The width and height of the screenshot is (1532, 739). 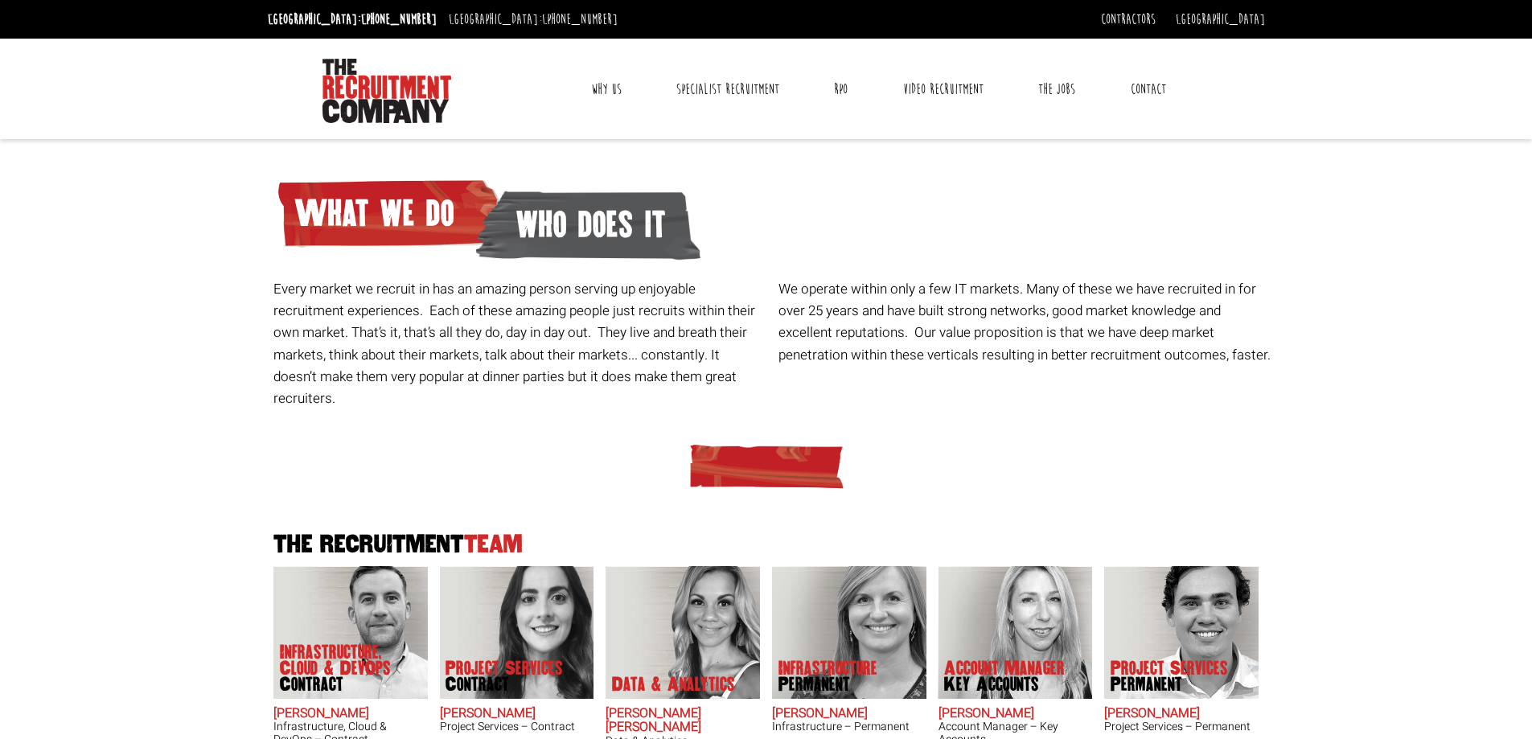 What do you see at coordinates (519, 343) in the screenshot?
I see `p: Every market we recruit in has an amazing person serving up enjoyable recruitment experiences. Ea...` at bounding box center [519, 343].